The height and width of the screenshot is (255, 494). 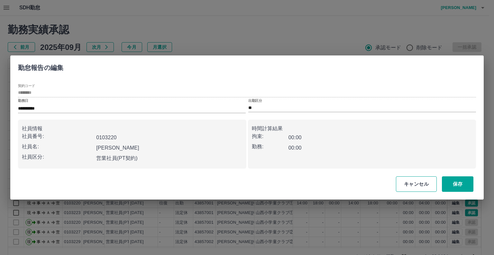 I want to click on h2: 勤怠報告の編集, so click(x=41, y=66).